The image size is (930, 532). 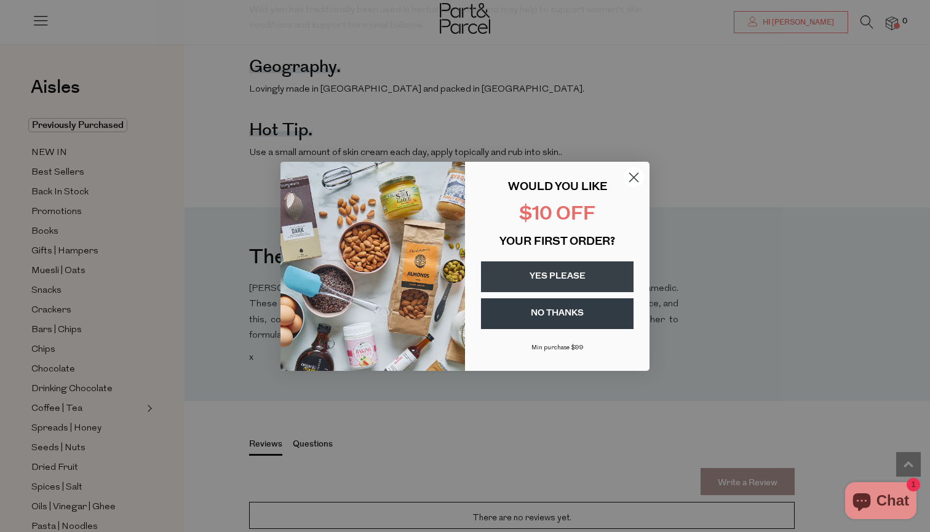 I want to click on span: Min purchase $99, so click(x=557, y=347).